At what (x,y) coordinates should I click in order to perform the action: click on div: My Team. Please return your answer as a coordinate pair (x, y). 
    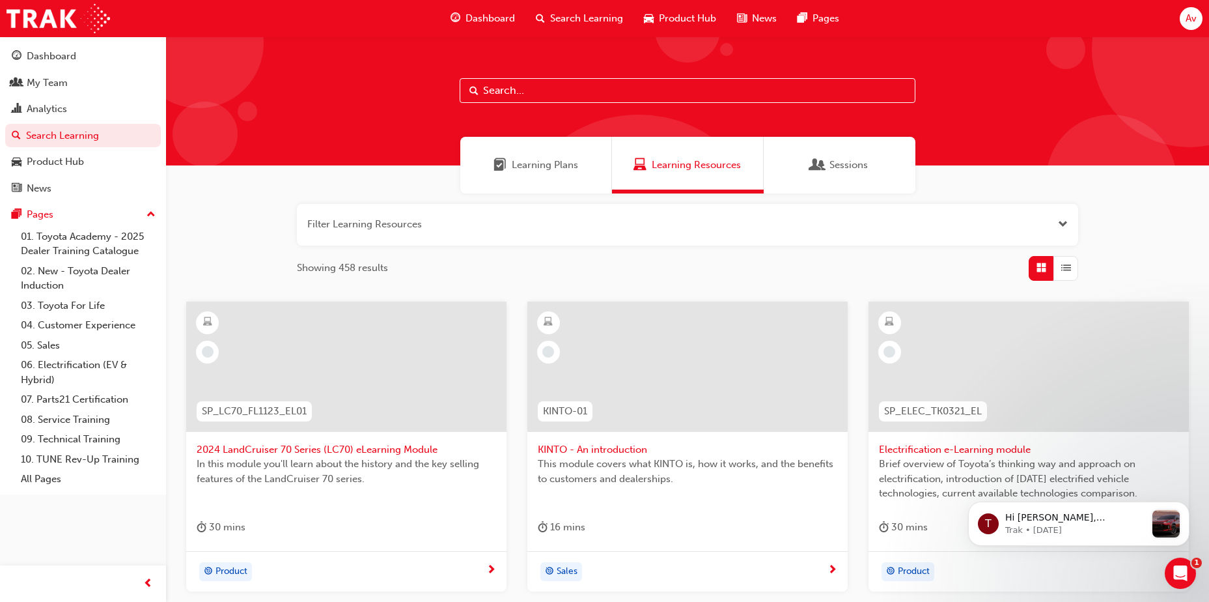
    Looking at the image, I should click on (47, 83).